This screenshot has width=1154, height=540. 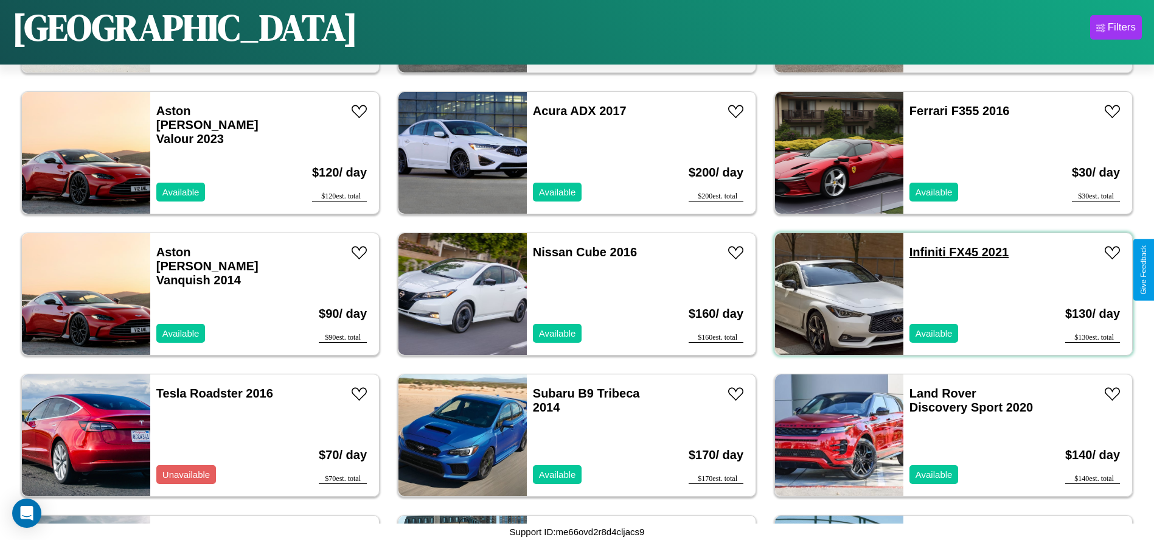 What do you see at coordinates (1093, 338) in the screenshot?
I see `div: $ 130 est. total` at bounding box center [1093, 338].